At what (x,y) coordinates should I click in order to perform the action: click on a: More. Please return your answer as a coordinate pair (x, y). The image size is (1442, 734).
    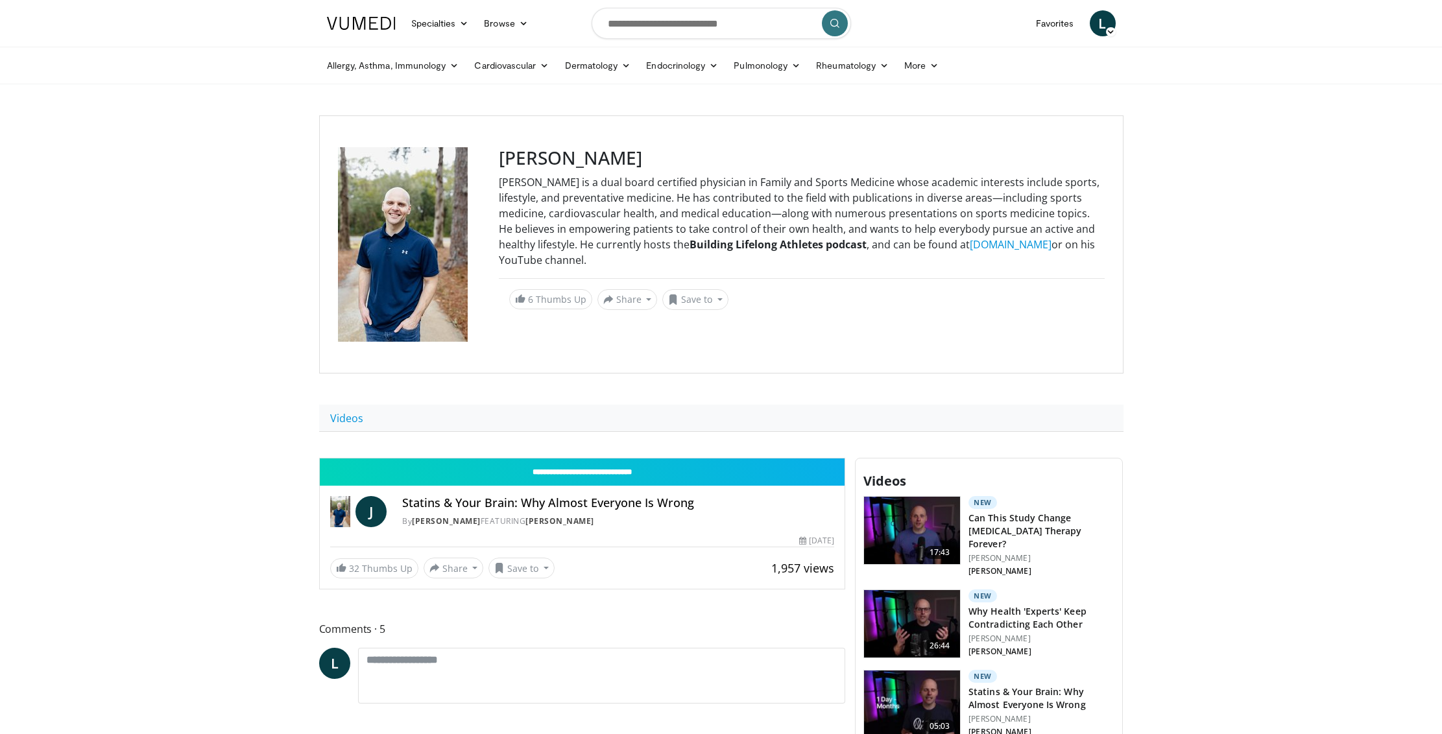
    Looking at the image, I should click on (921, 65).